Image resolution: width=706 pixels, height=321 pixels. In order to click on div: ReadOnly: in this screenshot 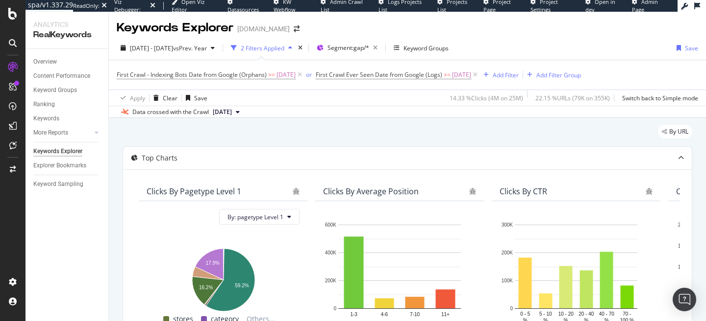, I will do `click(86, 6)`.